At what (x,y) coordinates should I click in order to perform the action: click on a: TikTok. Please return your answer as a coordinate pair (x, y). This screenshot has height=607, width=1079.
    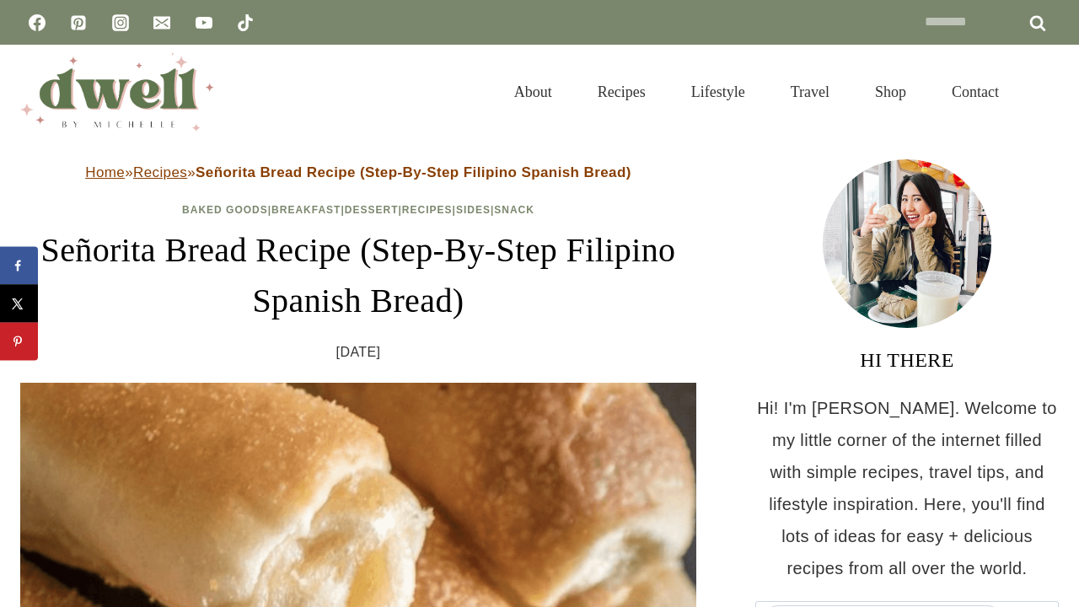
    Looking at the image, I should click on (245, 23).